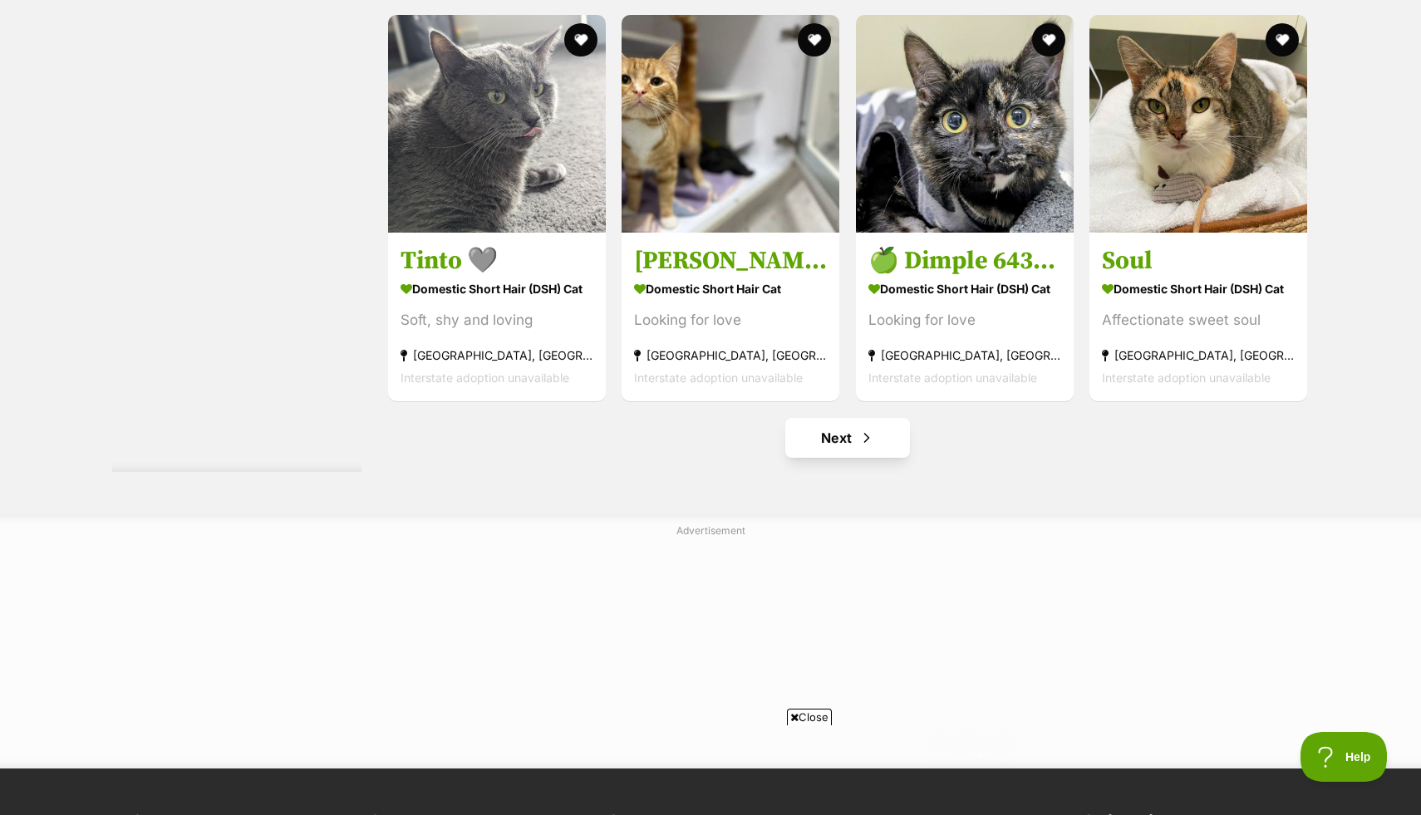  I want to click on span: Close, so click(809, 717).